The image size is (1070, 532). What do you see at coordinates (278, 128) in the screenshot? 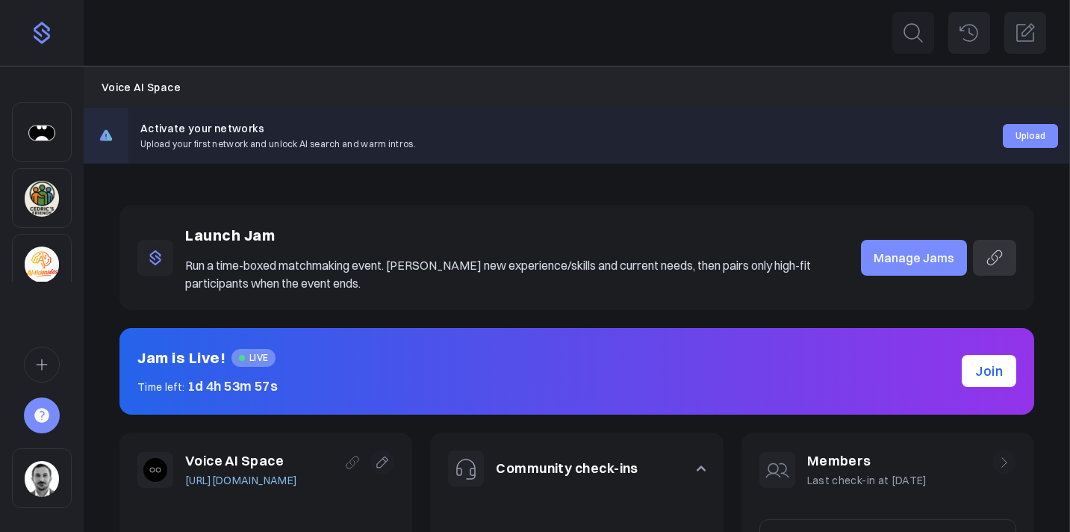
I see `h3: Activate your networks` at bounding box center [278, 128].